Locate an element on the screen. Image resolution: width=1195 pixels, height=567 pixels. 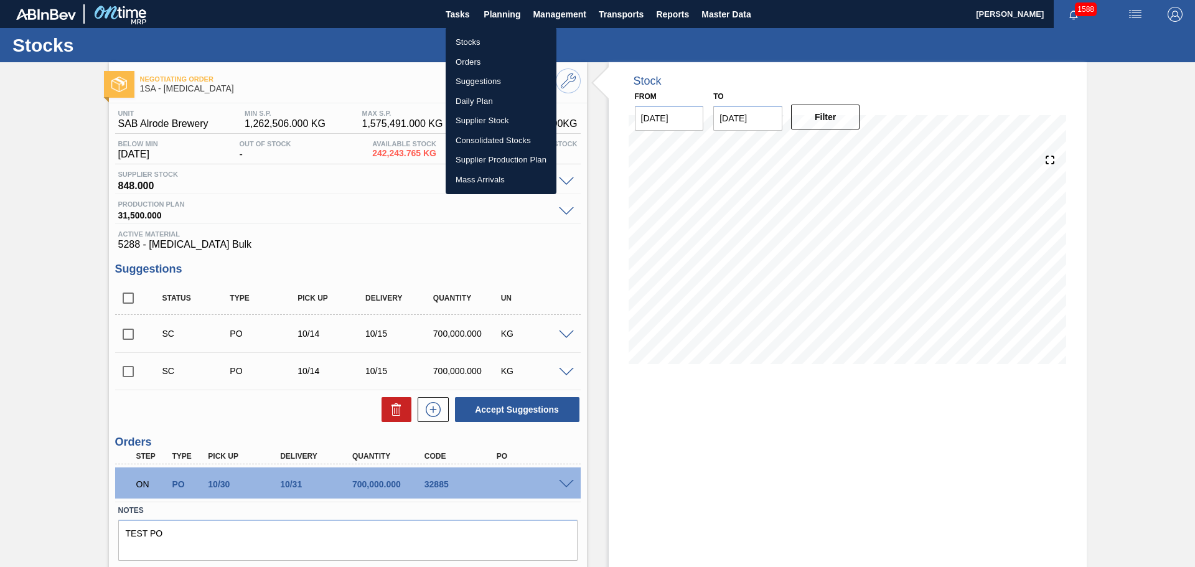
a: Daily Plan is located at coordinates (501, 101).